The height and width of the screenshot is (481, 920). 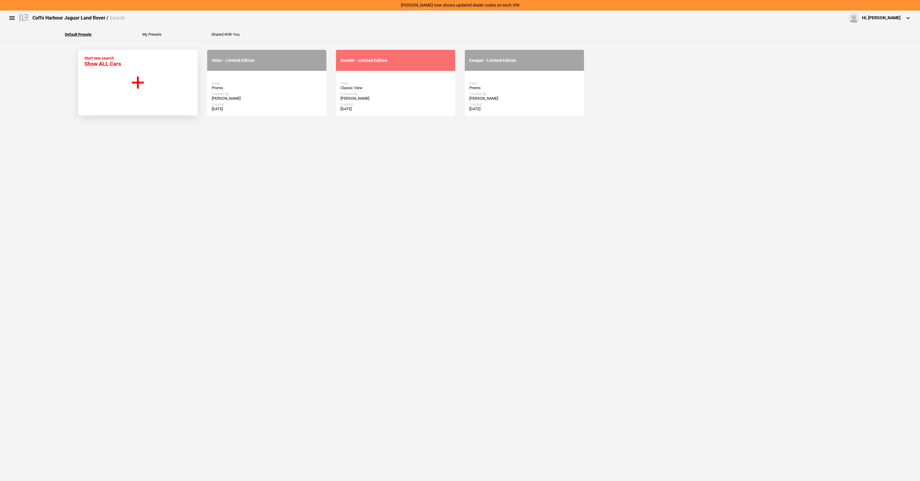 What do you see at coordinates (103, 64) in the screenshot?
I see `span: Show ALL Cars` at bounding box center [103, 64].